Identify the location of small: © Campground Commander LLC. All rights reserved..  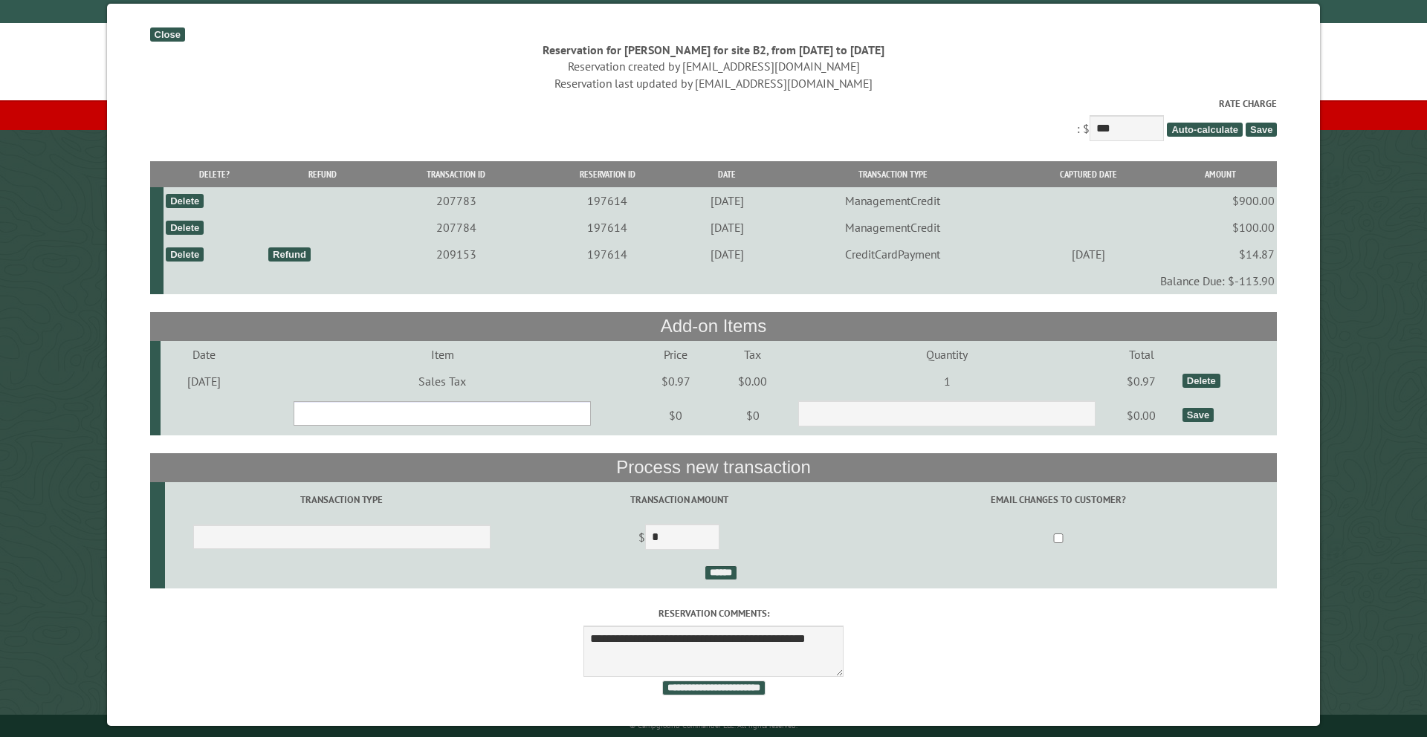
(714, 725).